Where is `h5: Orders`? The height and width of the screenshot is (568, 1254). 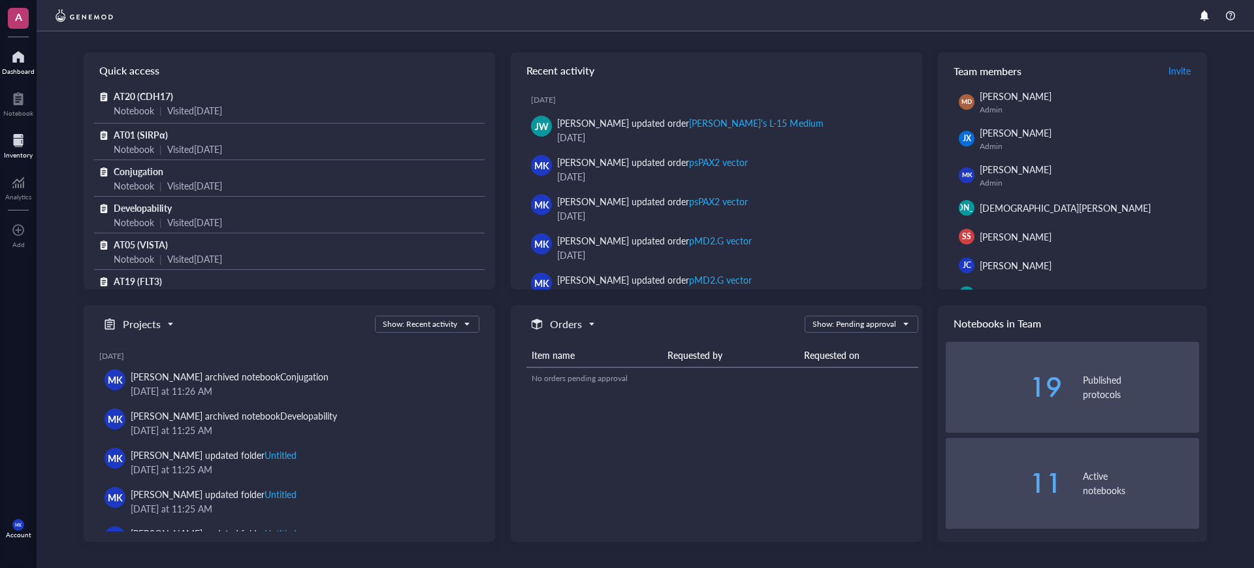
h5: Orders is located at coordinates (566, 324).